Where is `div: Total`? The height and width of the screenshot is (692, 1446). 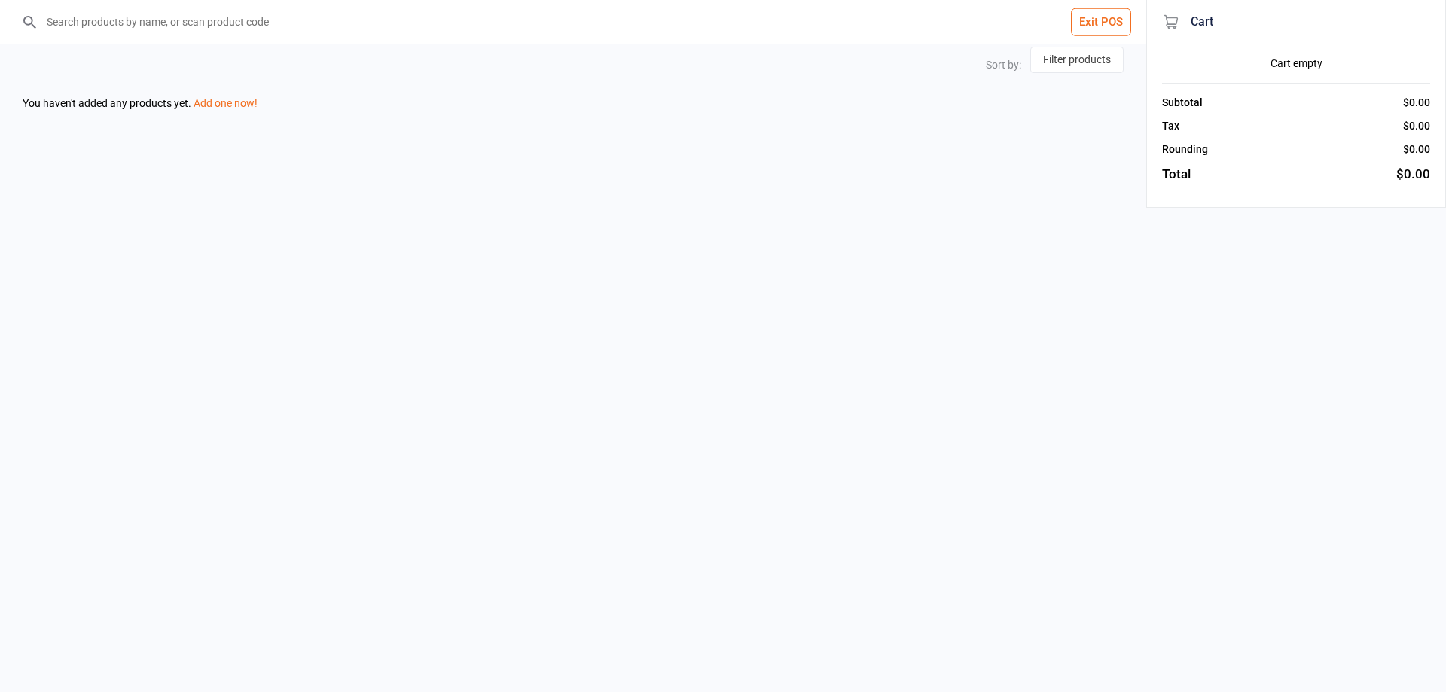 div: Total is located at coordinates (1176, 175).